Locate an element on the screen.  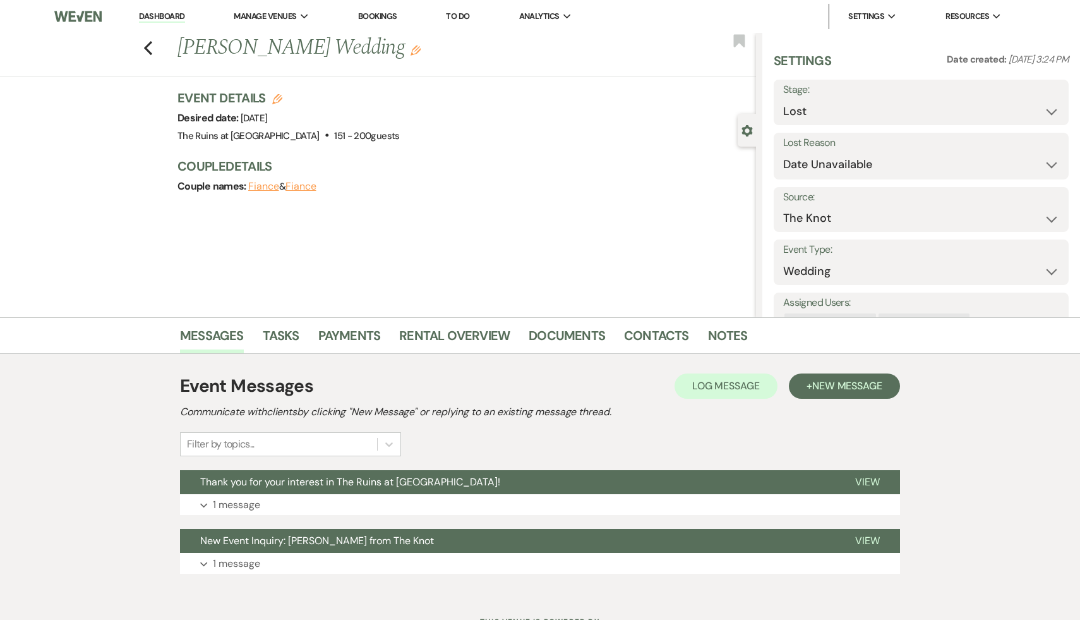
a: Tasks is located at coordinates (281, 339).